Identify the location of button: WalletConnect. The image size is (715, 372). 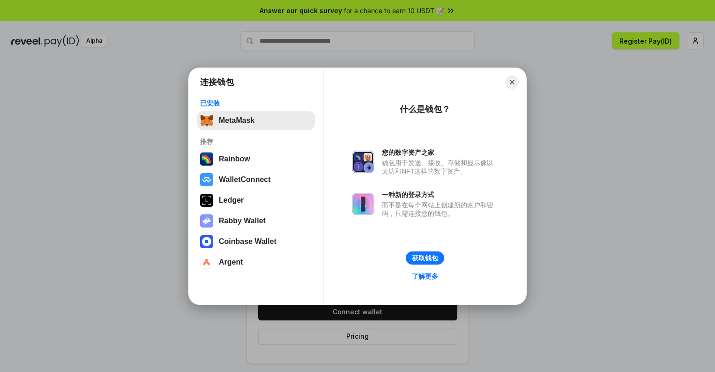
(256, 179).